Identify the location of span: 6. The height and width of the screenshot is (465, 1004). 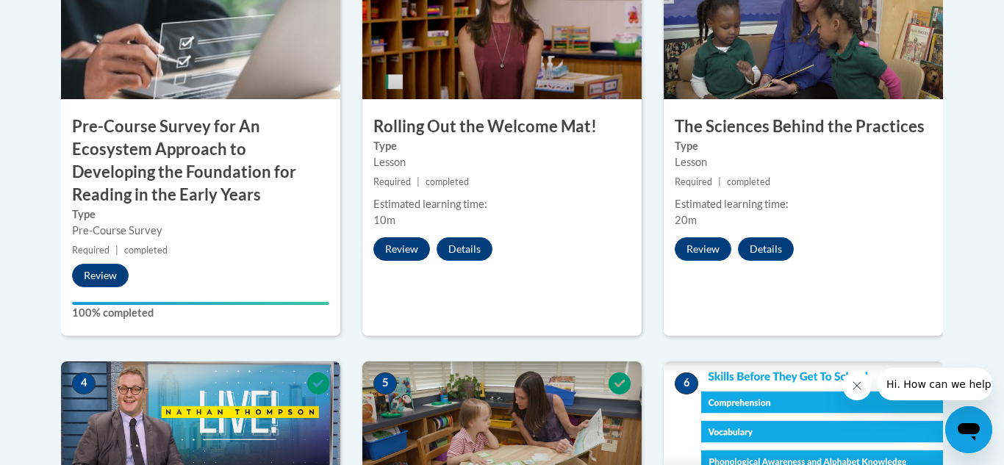
(686, 384).